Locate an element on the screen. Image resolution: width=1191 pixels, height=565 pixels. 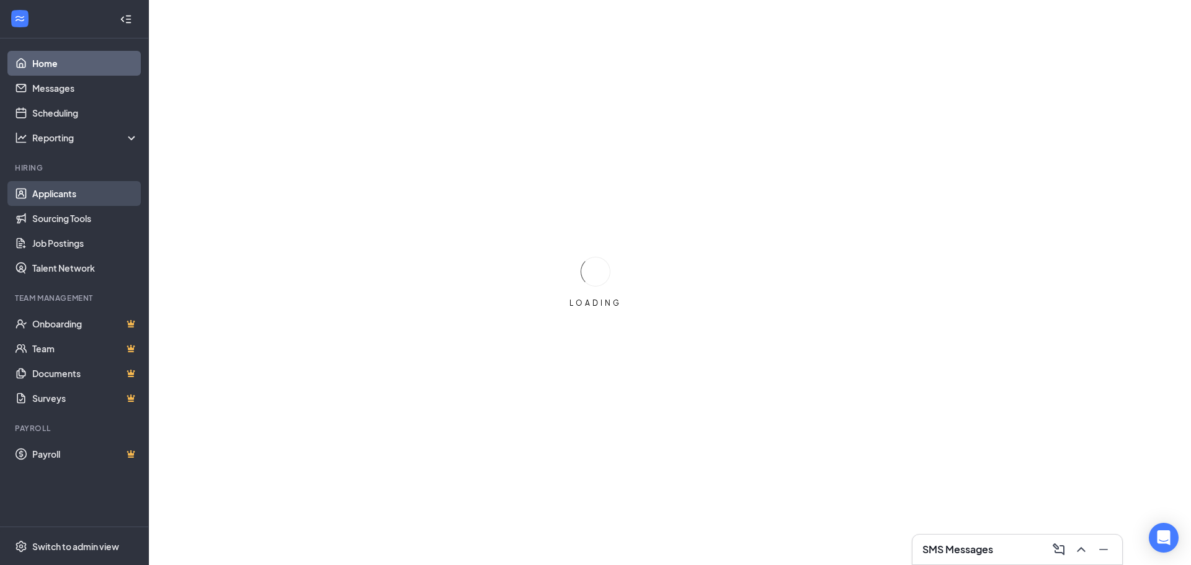
a: Job Postings is located at coordinates (85, 243).